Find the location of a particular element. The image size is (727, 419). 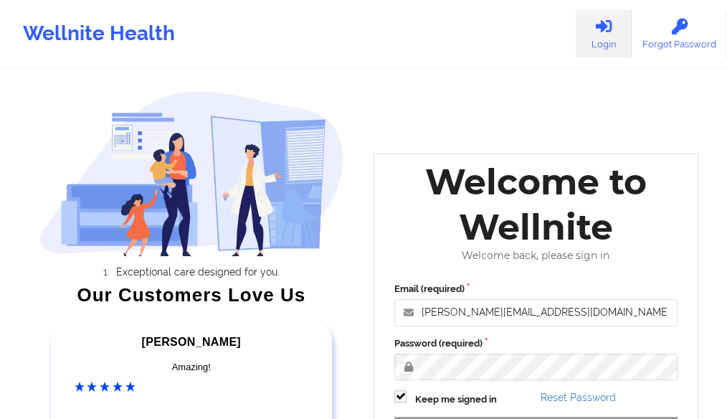

div: Welcome to Wellnite is located at coordinates (536, 204).